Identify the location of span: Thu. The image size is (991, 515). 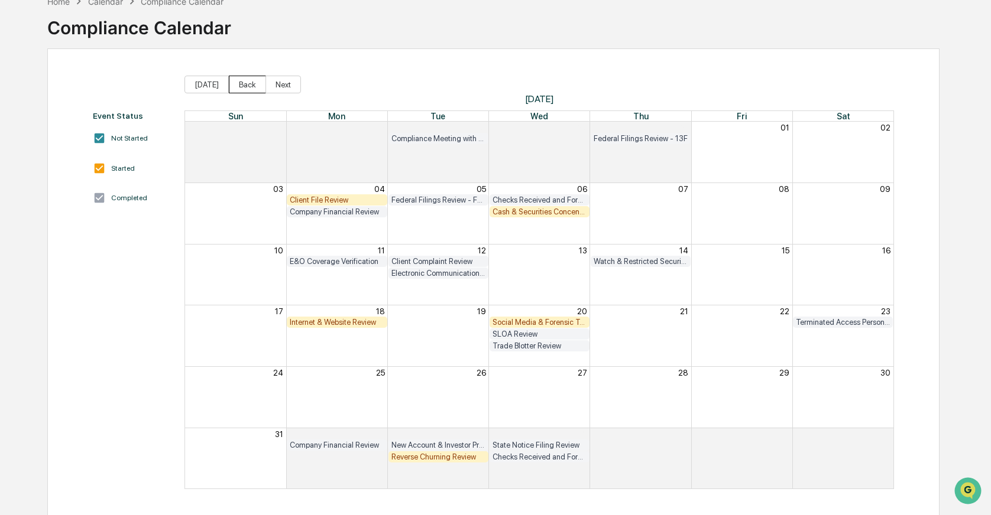
(641, 116).